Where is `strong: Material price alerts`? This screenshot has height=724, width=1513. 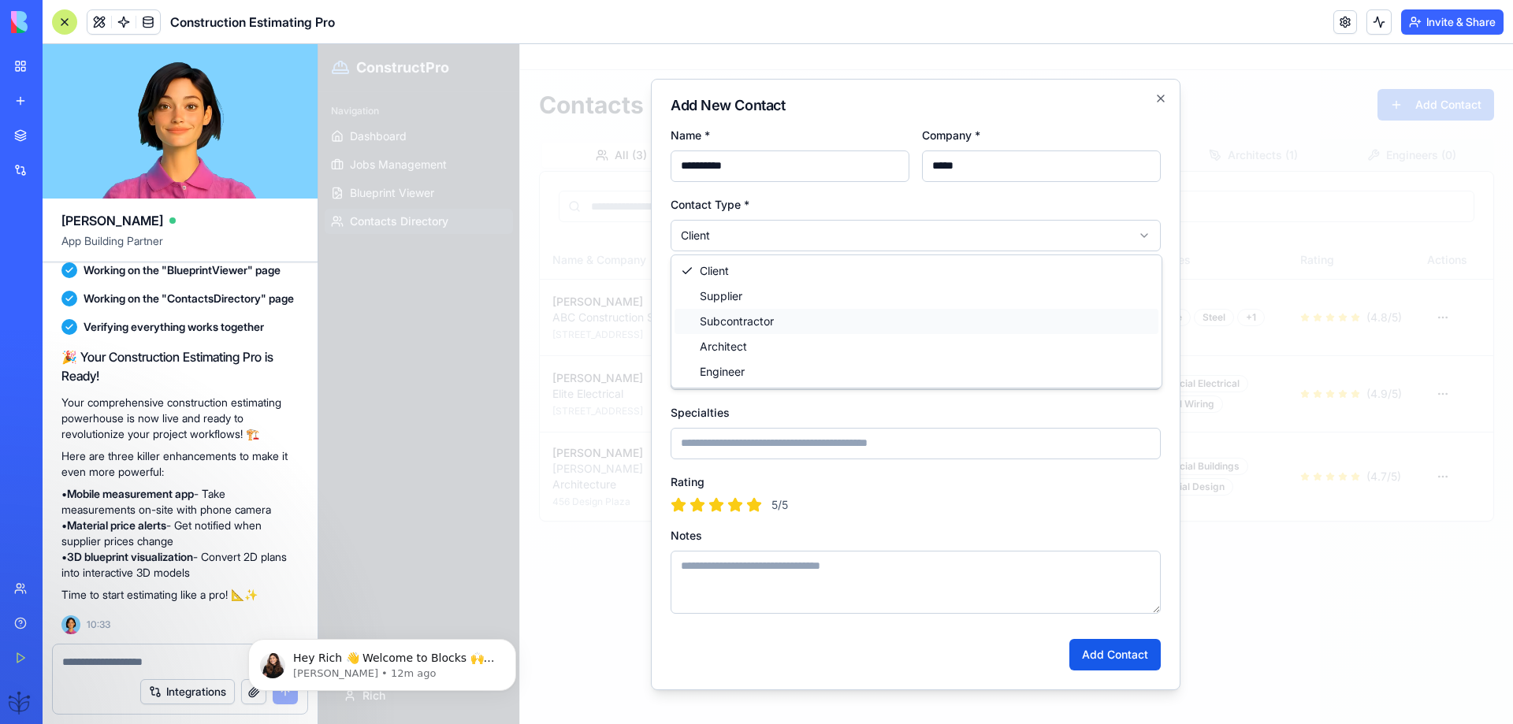 strong: Material price alerts is located at coordinates (117, 525).